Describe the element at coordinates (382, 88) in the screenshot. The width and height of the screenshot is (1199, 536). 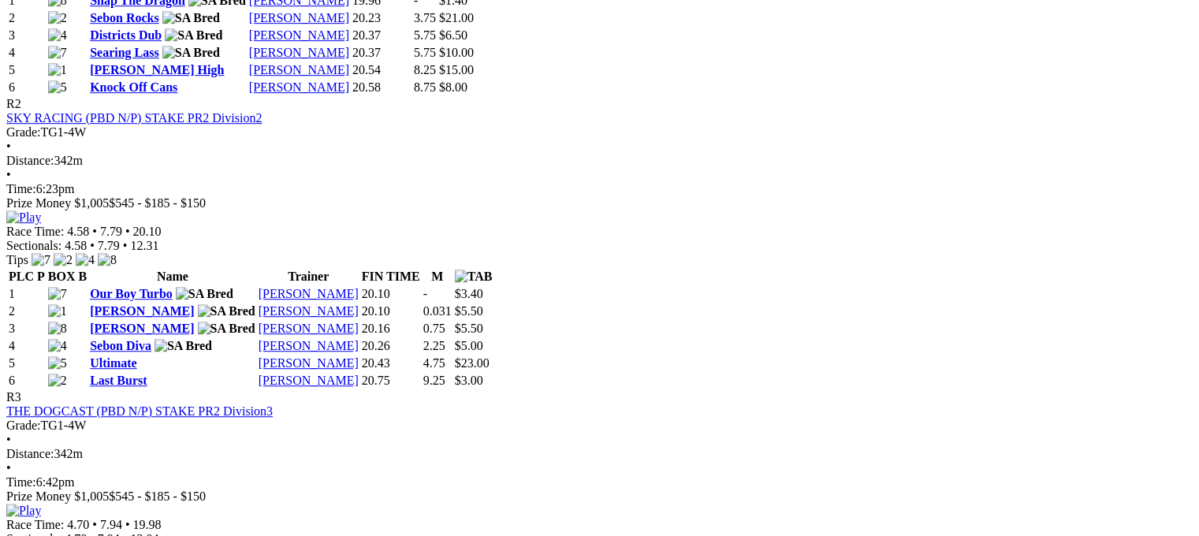
I see `td: 20.58` at that location.